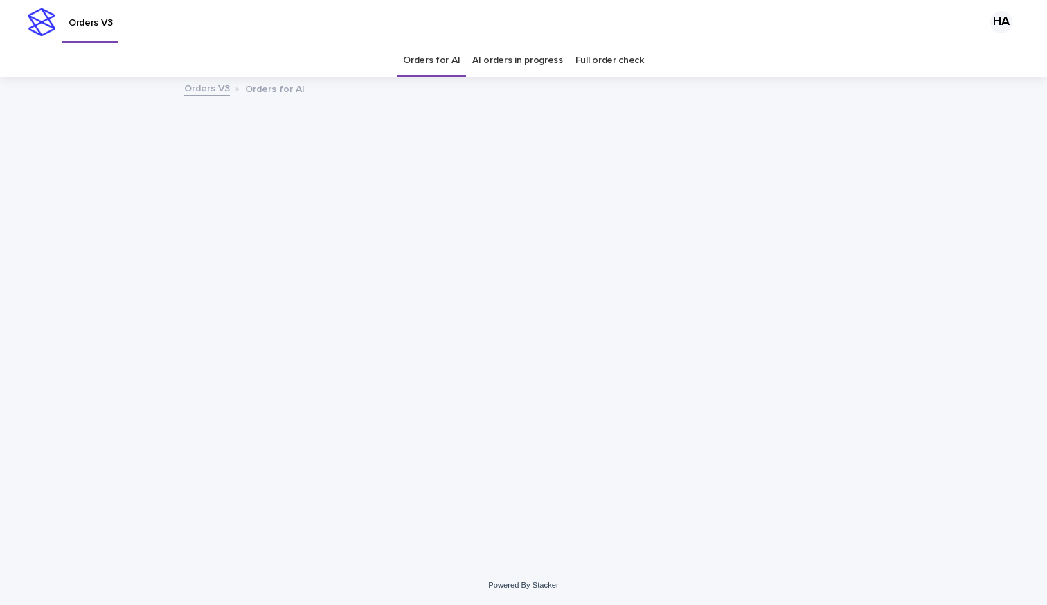 The image size is (1047, 605). Describe the element at coordinates (517, 60) in the screenshot. I see `a: AI orders in progress` at that location.